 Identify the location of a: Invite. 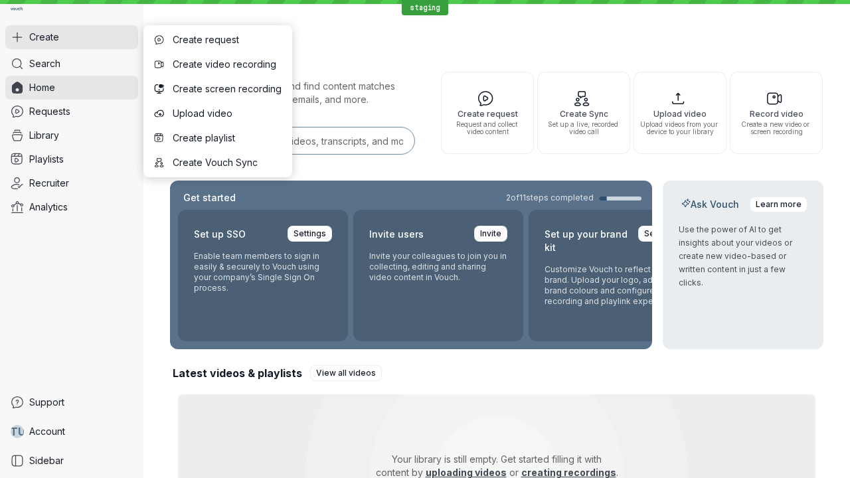
(491, 234).